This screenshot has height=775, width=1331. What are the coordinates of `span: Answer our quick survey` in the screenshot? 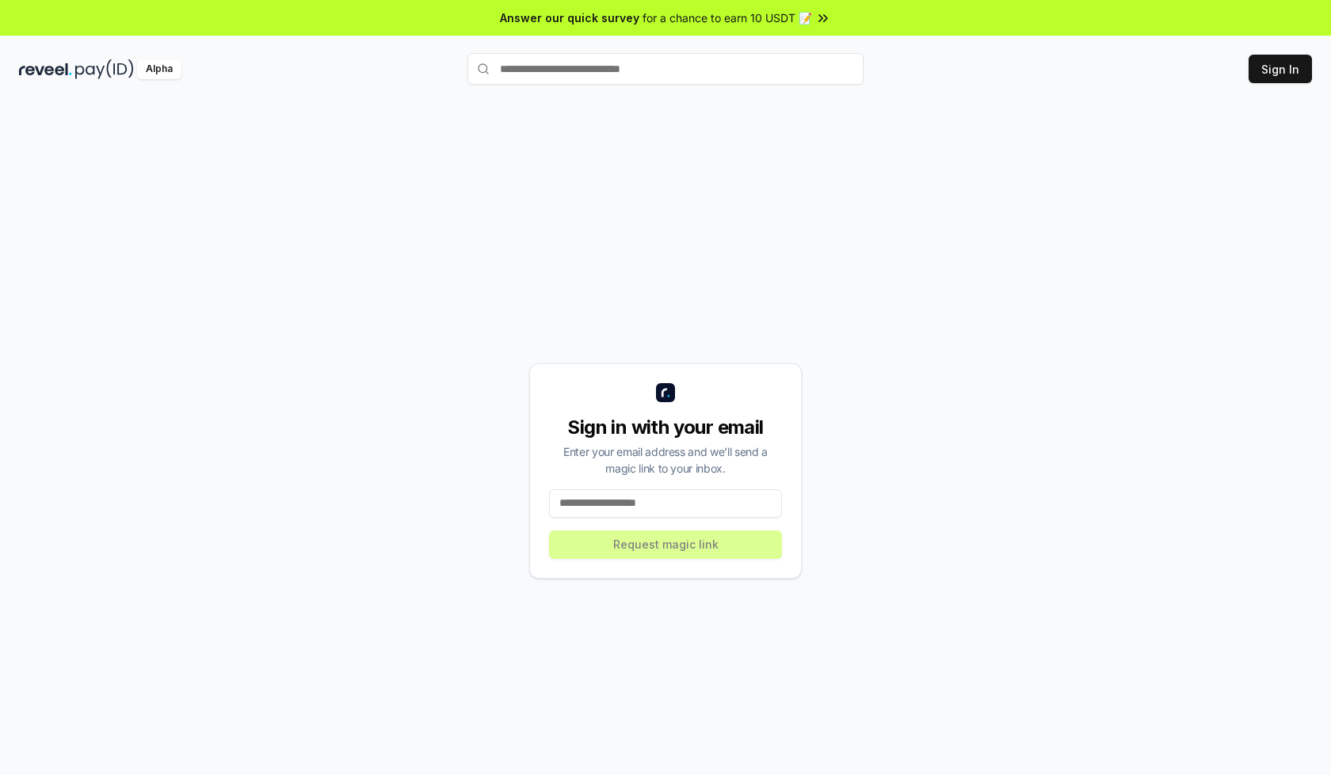 It's located at (569, 17).